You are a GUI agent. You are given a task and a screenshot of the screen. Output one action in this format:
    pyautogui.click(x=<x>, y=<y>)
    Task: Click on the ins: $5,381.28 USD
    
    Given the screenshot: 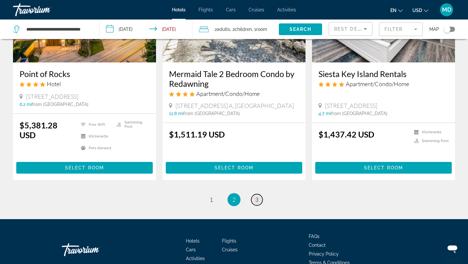 What is the action you would take?
    pyautogui.click(x=38, y=130)
    